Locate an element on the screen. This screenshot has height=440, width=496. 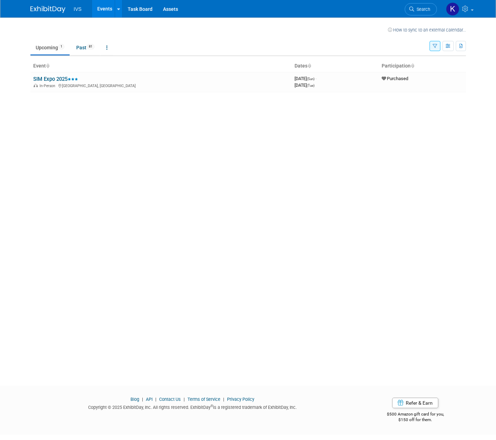
img: In-Person Event is located at coordinates (36, 85).